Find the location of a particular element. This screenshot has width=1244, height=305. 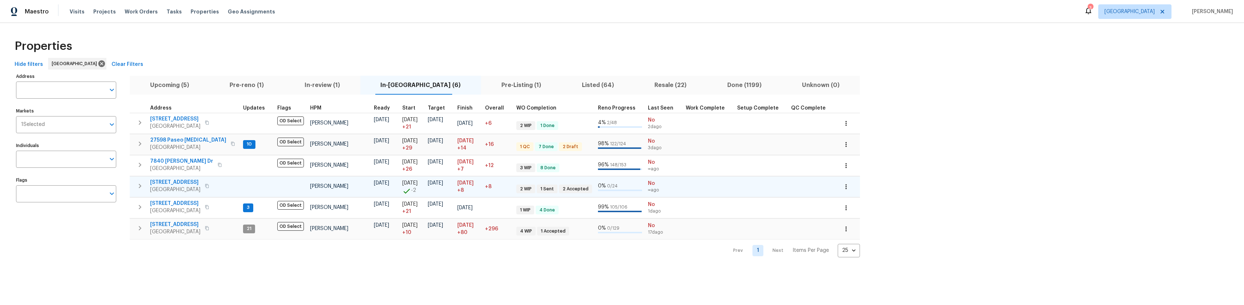

span: 0 / 24 is located at coordinates (612, 186).